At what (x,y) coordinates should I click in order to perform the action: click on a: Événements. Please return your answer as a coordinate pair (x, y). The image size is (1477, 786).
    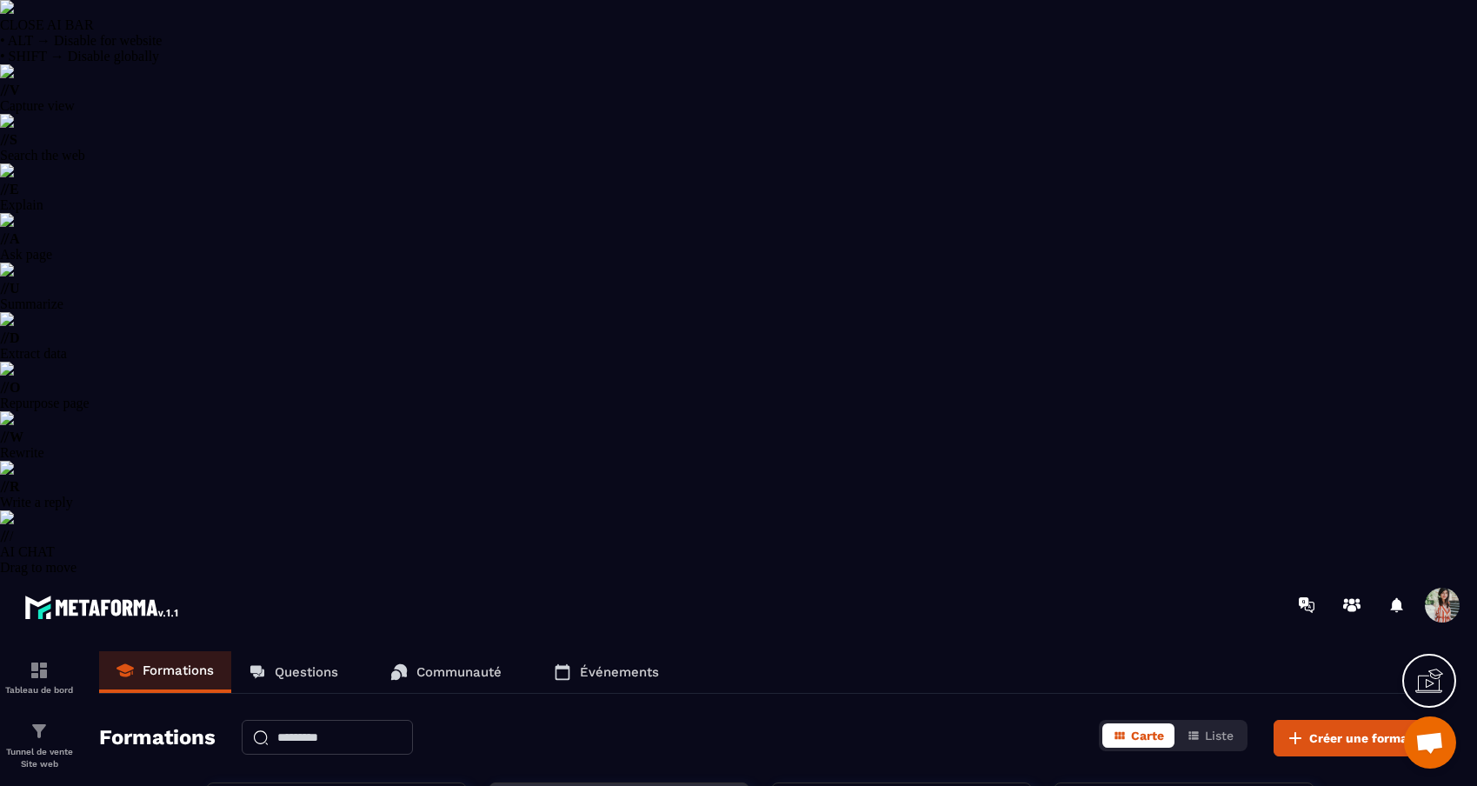
    Looking at the image, I should click on (606, 672).